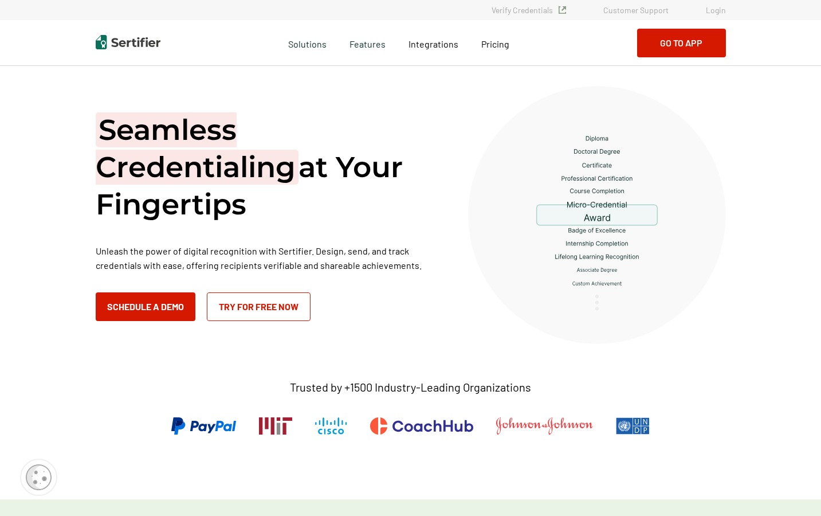 This screenshot has width=821, height=516. Describe the element at coordinates (276, 426) in the screenshot. I see `img: Massachusetts Institute of Technology` at that location.